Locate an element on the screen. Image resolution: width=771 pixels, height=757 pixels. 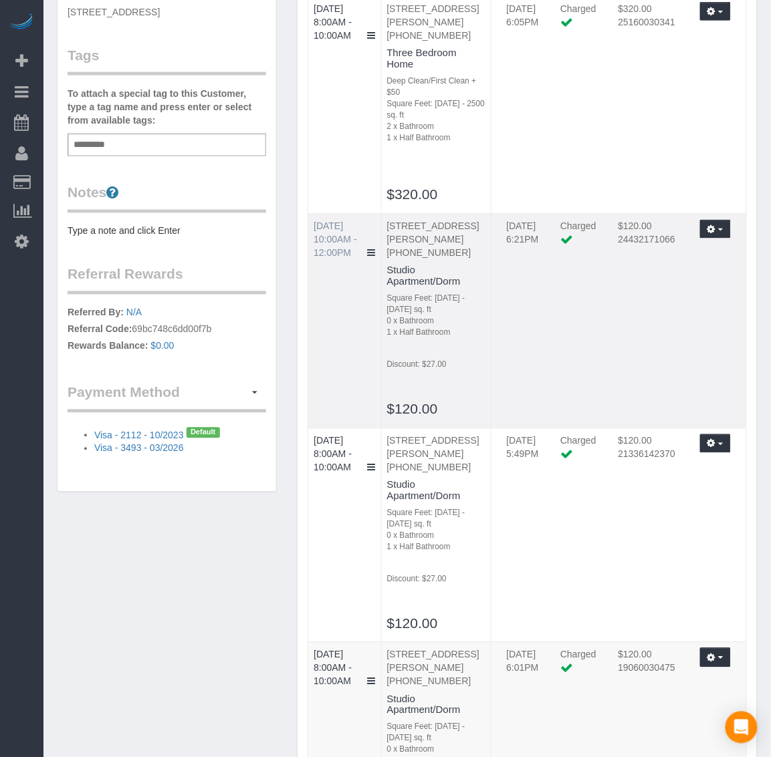
a: Visa - 2112 - 10/2023 is located at coordinates (139, 435).